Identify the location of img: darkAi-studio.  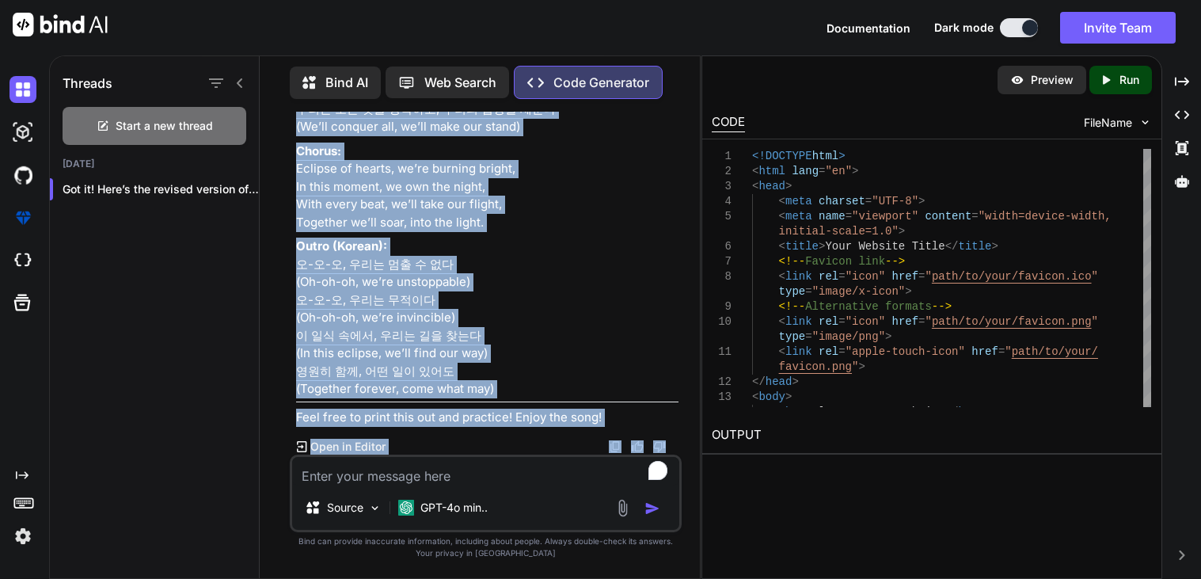
(23, 132).